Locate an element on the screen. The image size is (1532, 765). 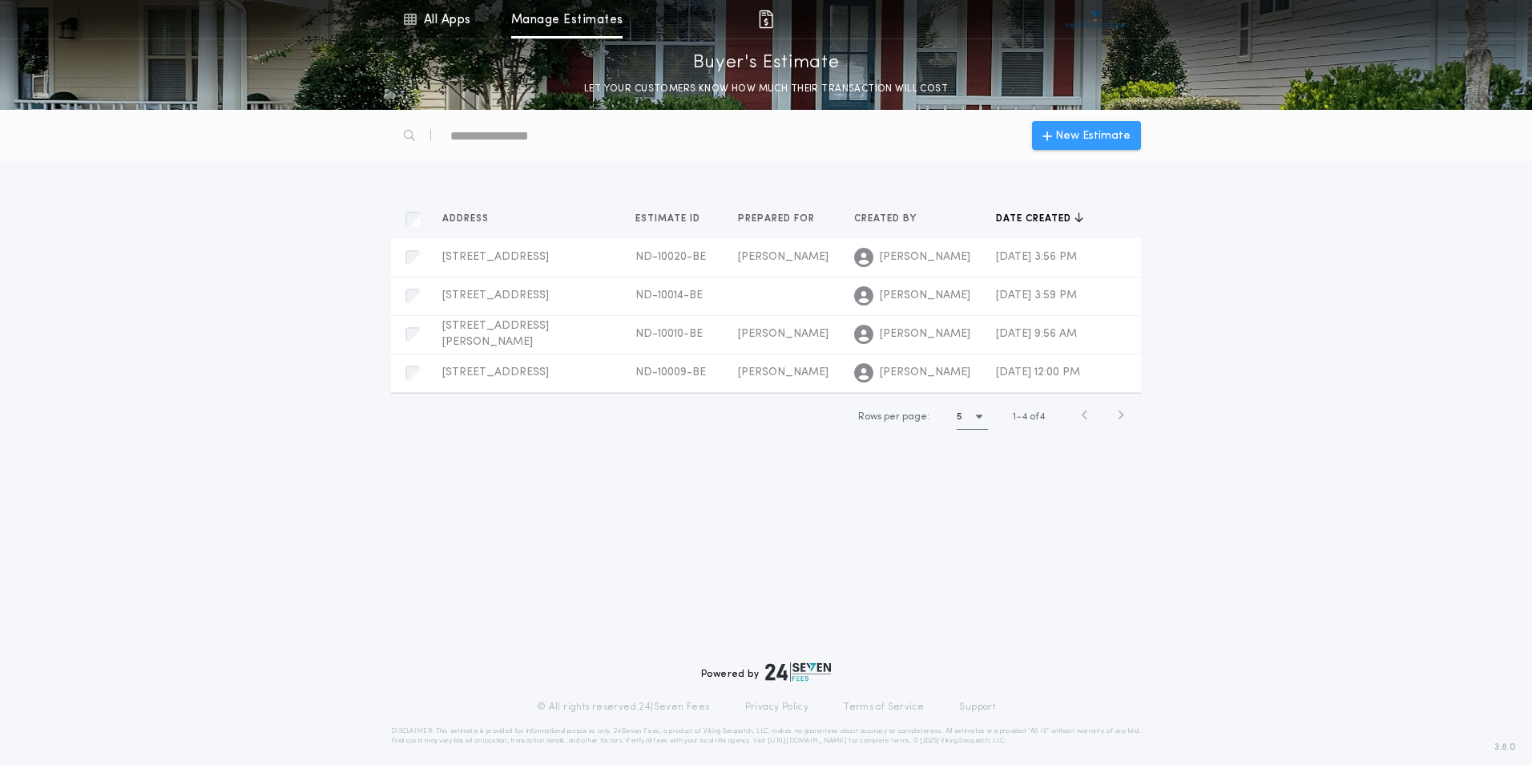
p: © All rights reserved. 24|Seven Fees is located at coordinates (623, 707).